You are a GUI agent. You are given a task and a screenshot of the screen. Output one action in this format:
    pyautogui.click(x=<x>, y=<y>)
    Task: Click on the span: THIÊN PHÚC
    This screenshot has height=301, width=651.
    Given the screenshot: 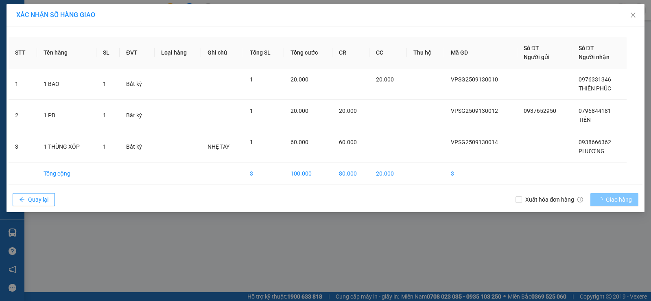 What is the action you would take?
    pyautogui.click(x=595, y=88)
    